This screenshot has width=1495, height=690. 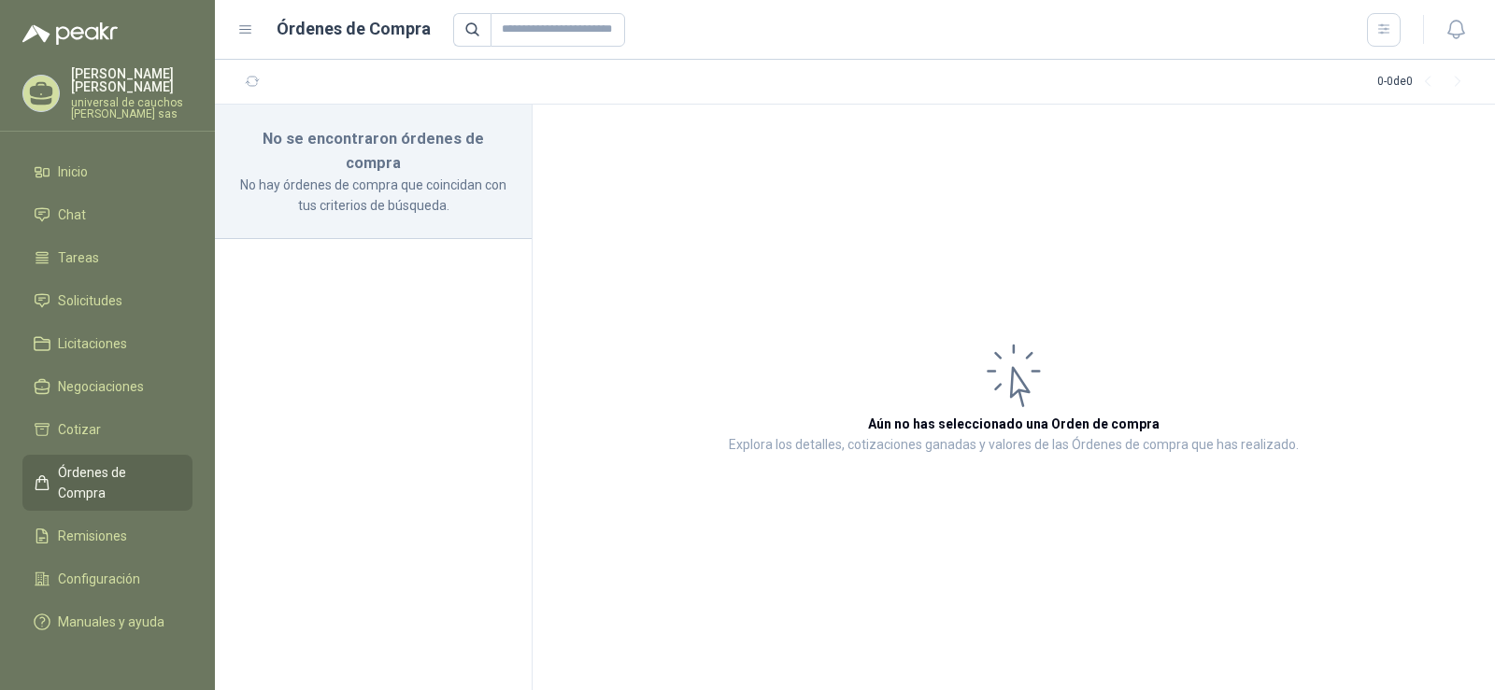 I want to click on p: No hay órdenes de compra que coincidan con tus criterios de búsqueda., so click(x=373, y=195).